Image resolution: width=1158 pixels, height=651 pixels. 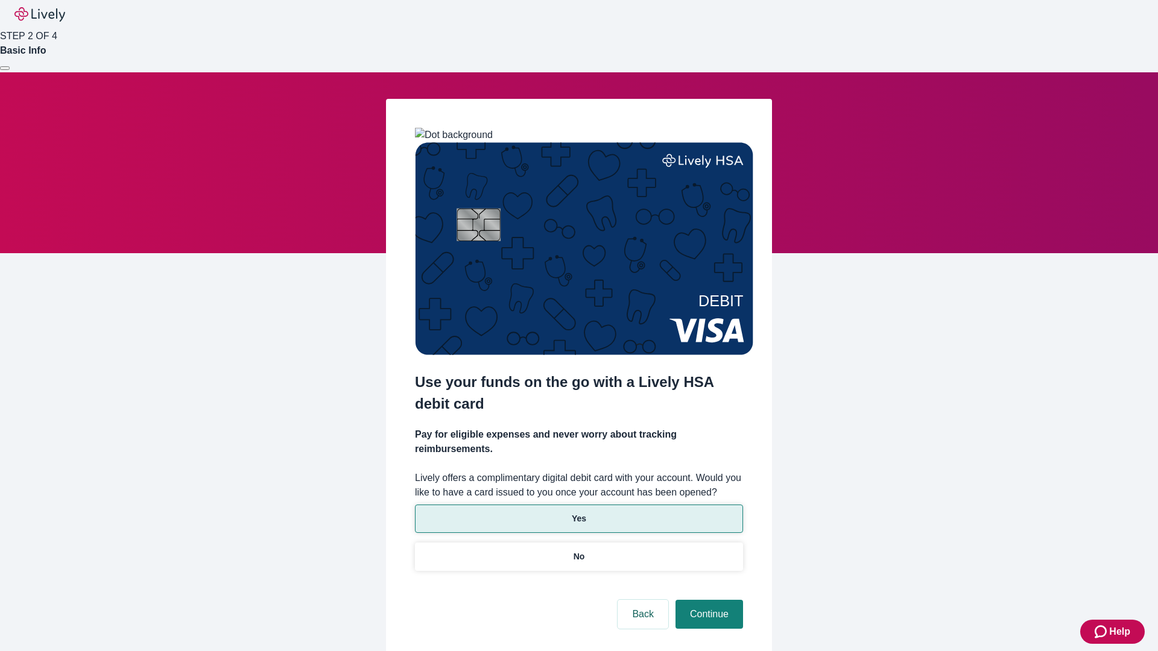 I want to click on p: No, so click(x=579, y=557).